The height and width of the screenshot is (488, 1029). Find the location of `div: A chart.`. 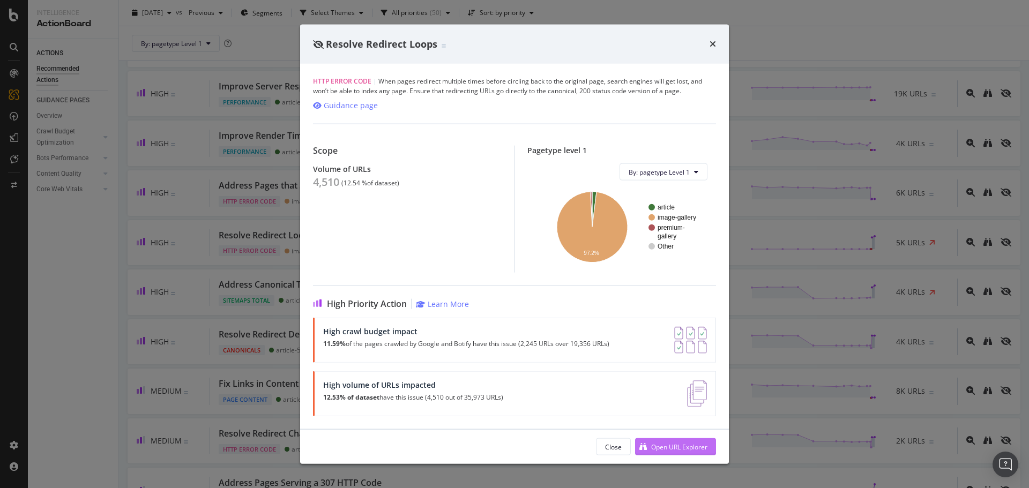

div: A chart. is located at coordinates (622, 227).